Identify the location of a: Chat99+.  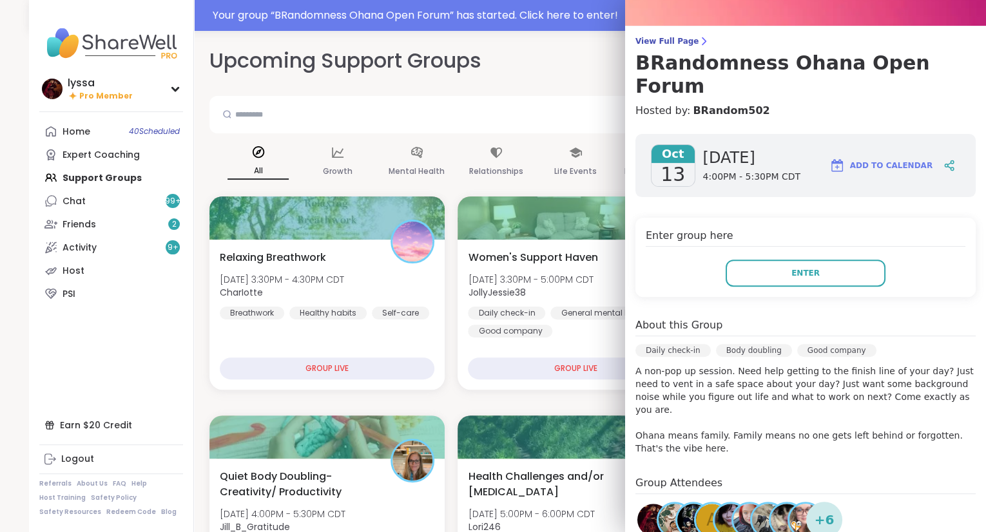
(111, 201).